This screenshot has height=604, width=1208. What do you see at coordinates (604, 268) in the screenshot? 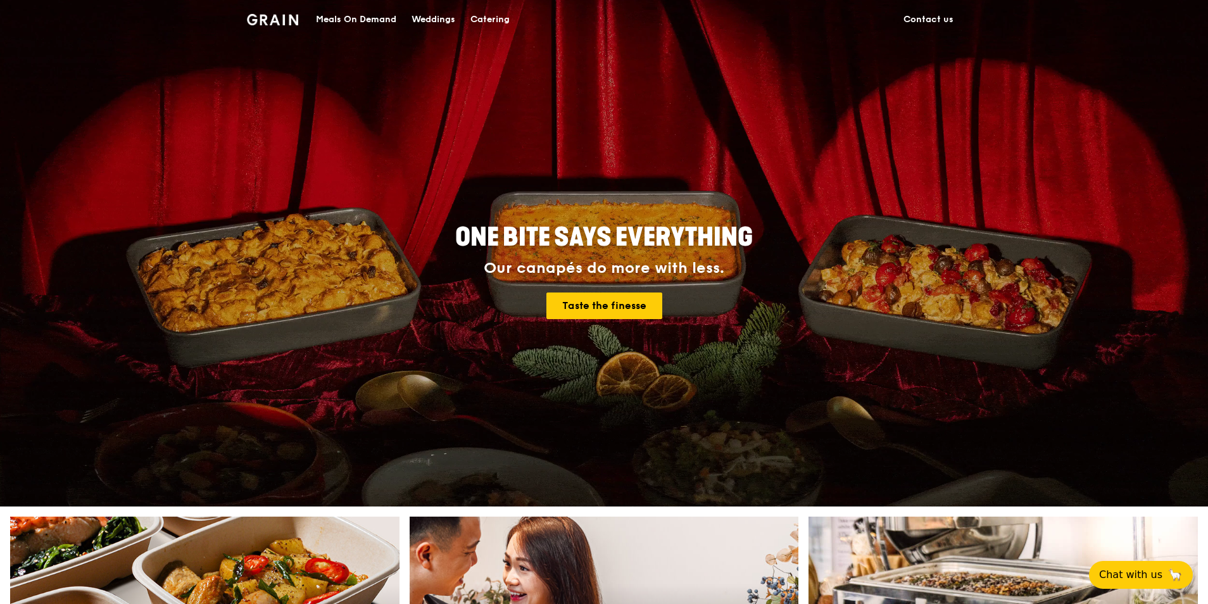
I see `div: Our canapés do more with less.` at bounding box center [604, 268].